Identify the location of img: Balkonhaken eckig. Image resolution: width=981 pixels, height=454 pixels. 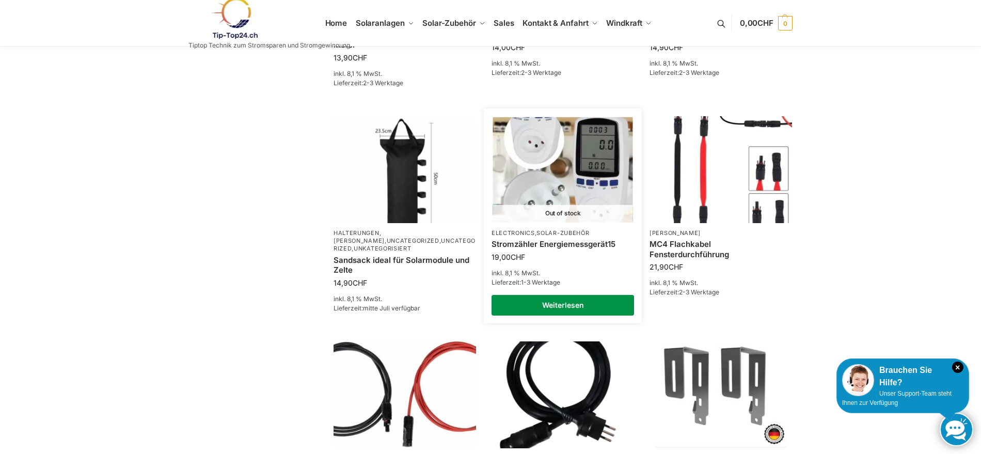
(721, 395).